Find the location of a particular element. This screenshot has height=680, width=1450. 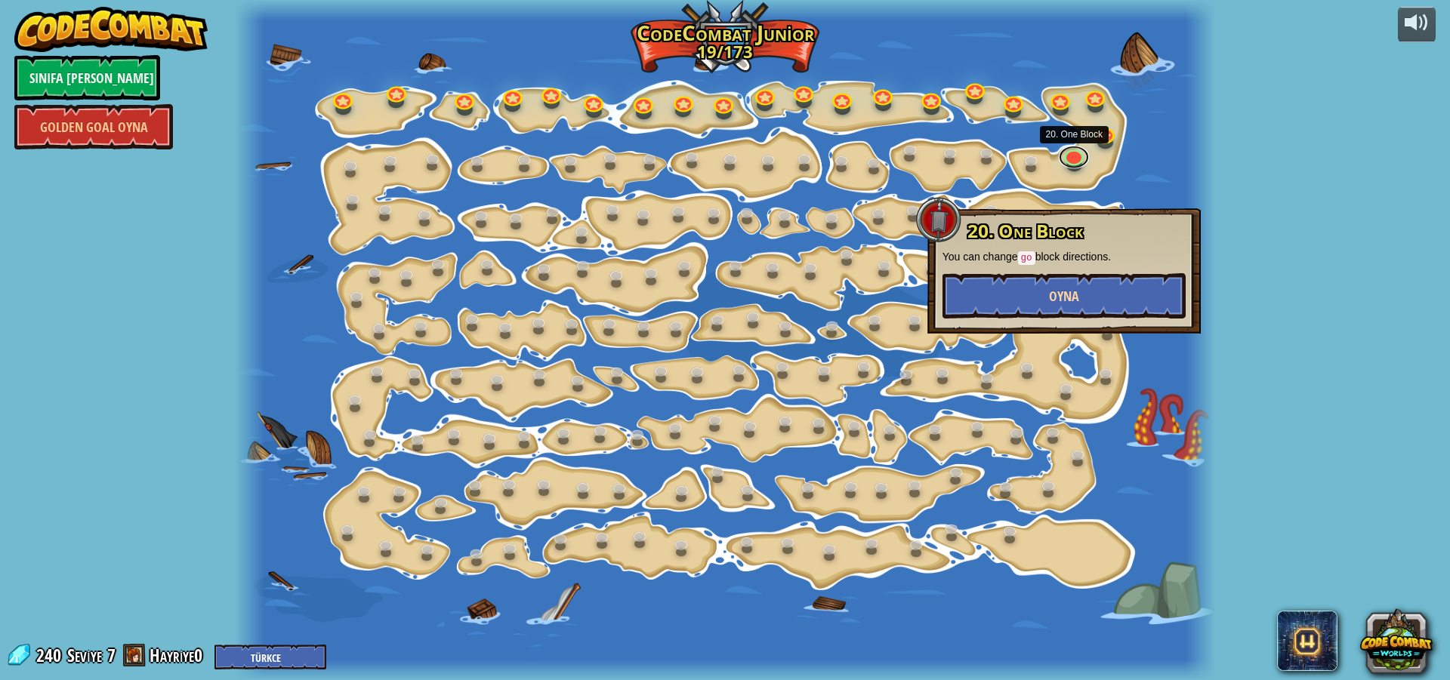

span: Seviye is located at coordinates (85, 655).